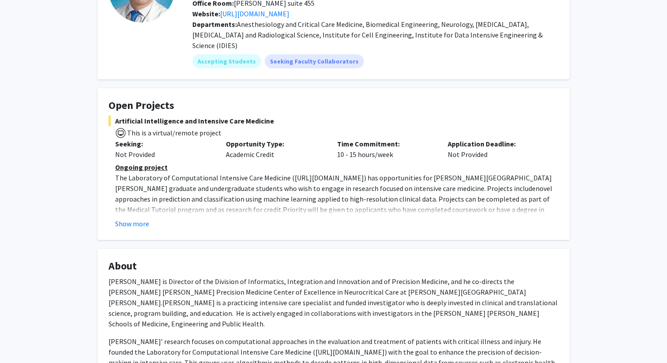 Image resolution: width=667 pixels, height=363 pixels. I want to click on button: Show more, so click(132, 224).